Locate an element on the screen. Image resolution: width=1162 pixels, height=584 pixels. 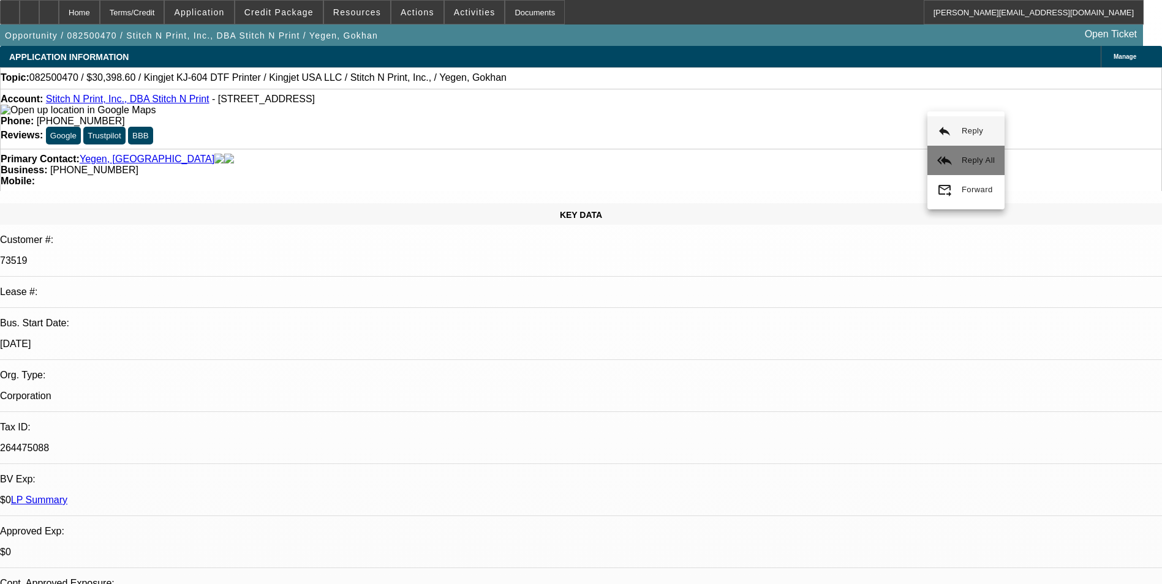
button: BBB is located at coordinates (140, 135).